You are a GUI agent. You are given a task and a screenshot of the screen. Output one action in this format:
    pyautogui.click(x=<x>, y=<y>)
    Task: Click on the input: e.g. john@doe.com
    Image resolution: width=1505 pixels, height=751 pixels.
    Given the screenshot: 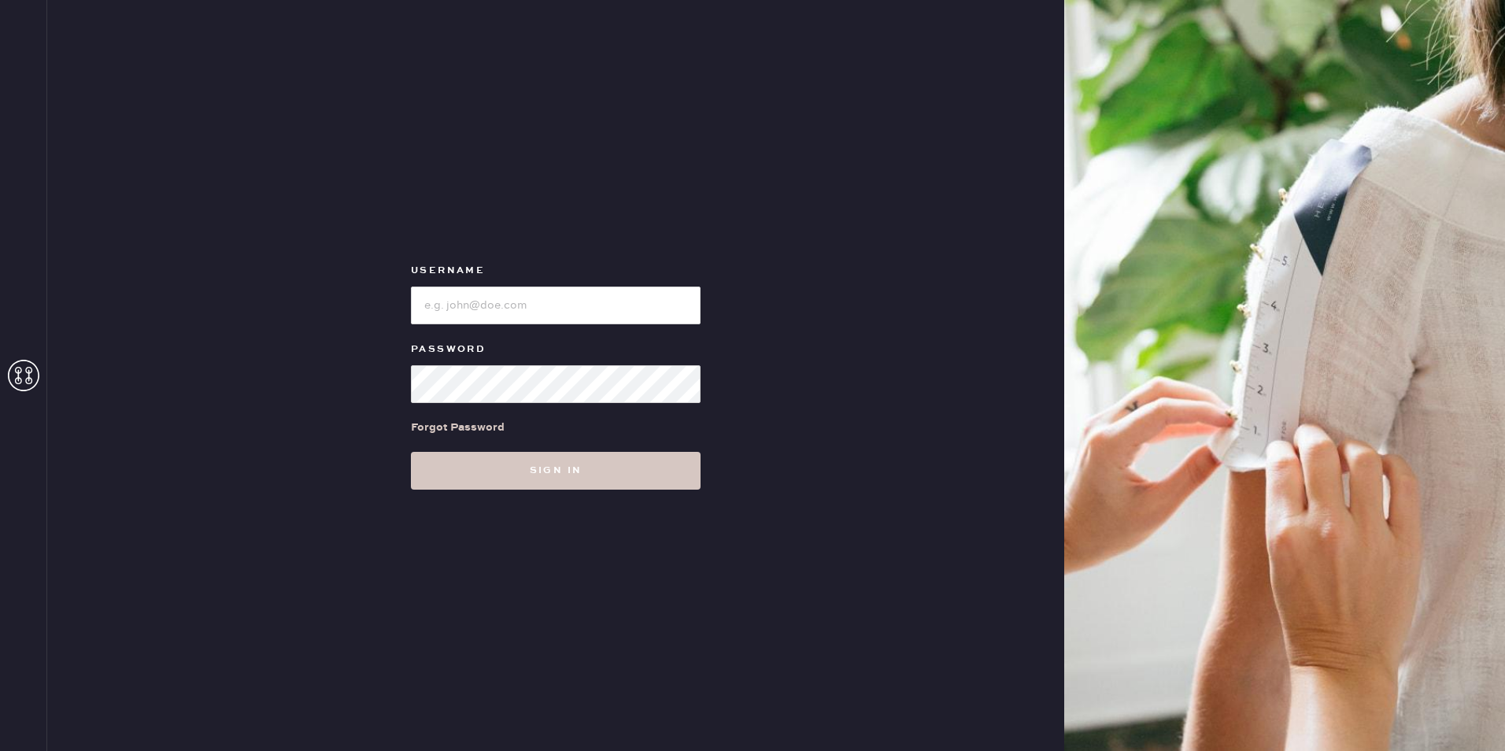 What is the action you would take?
    pyautogui.click(x=556, y=305)
    